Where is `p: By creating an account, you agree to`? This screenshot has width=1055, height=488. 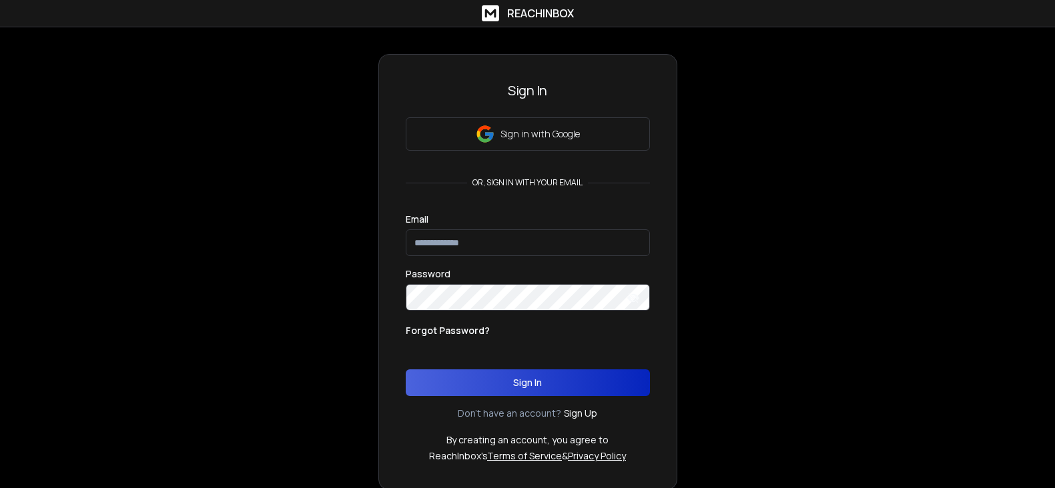 p: By creating an account, you agree to is located at coordinates (527, 440).